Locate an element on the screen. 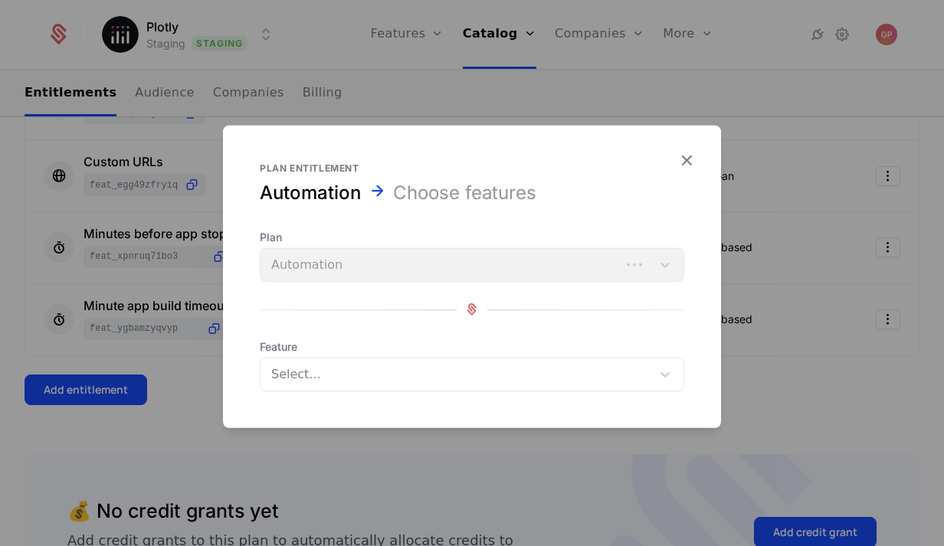 The image size is (944, 546). div: Select... is located at coordinates (457, 374).